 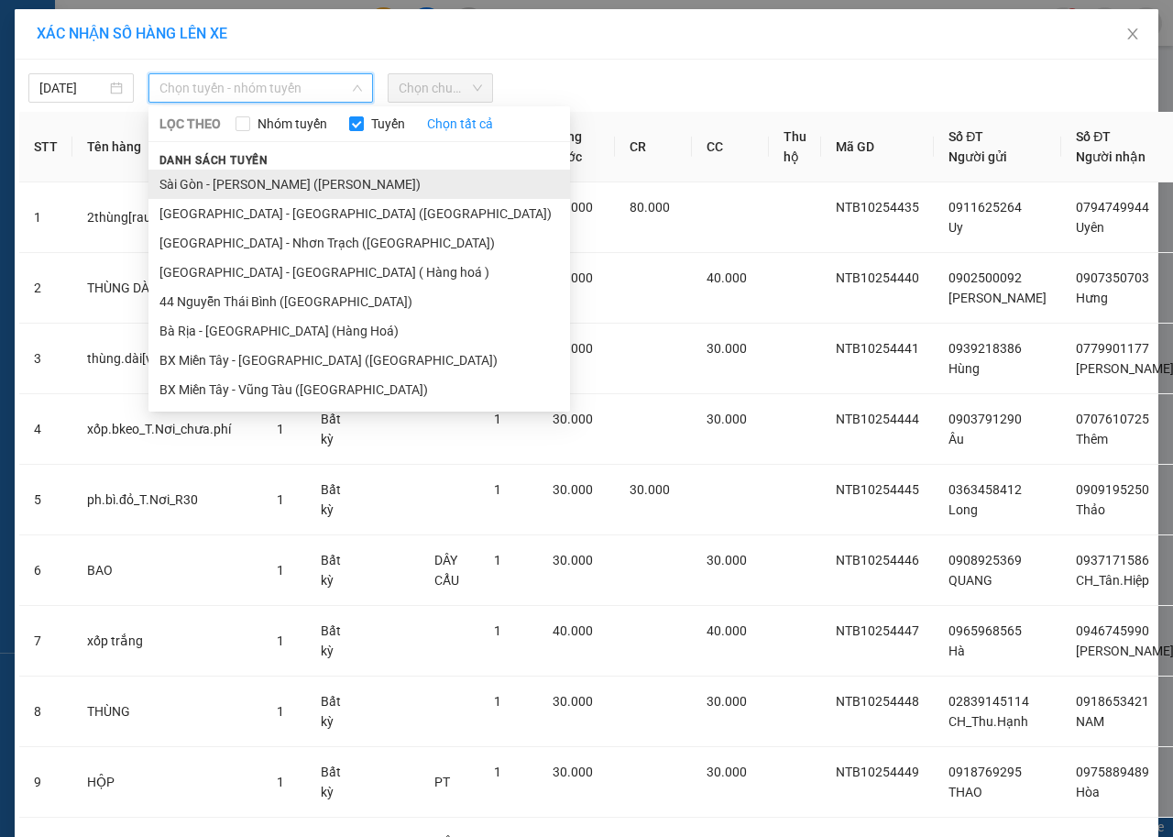 What do you see at coordinates (46, 429) in the screenshot?
I see `td: 4` at bounding box center [46, 429].